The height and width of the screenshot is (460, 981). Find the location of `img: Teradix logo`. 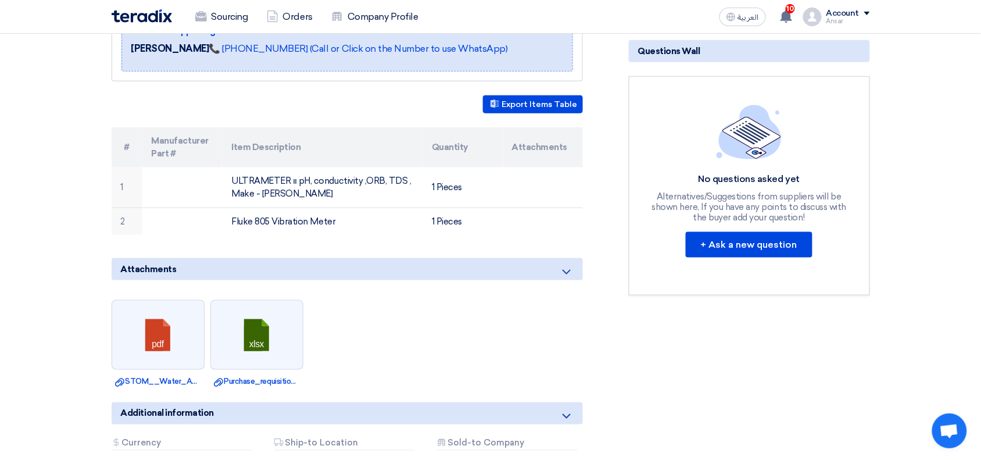

img: Teradix logo is located at coordinates (142, 16).